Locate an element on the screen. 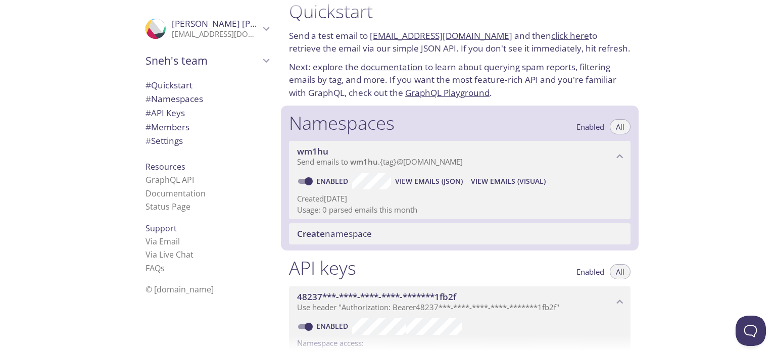 The width and height of the screenshot is (776, 351). span: Sneh's team is located at coordinates (203, 61).